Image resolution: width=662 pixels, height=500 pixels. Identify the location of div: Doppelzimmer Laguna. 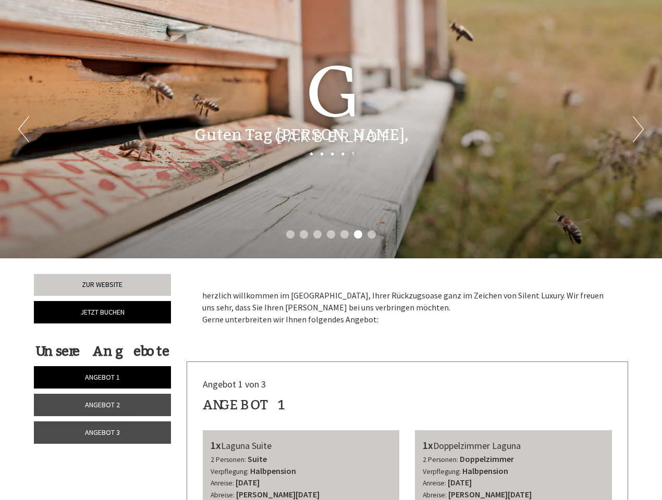
(513, 446).